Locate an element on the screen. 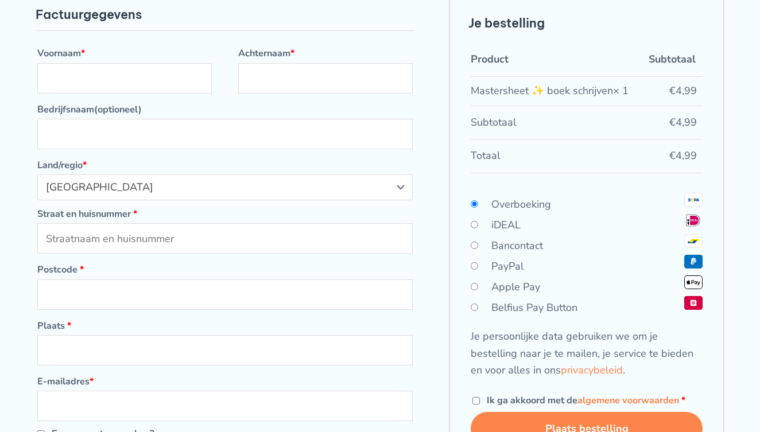  label: Bedrijfsnaam is located at coordinates (225, 110).